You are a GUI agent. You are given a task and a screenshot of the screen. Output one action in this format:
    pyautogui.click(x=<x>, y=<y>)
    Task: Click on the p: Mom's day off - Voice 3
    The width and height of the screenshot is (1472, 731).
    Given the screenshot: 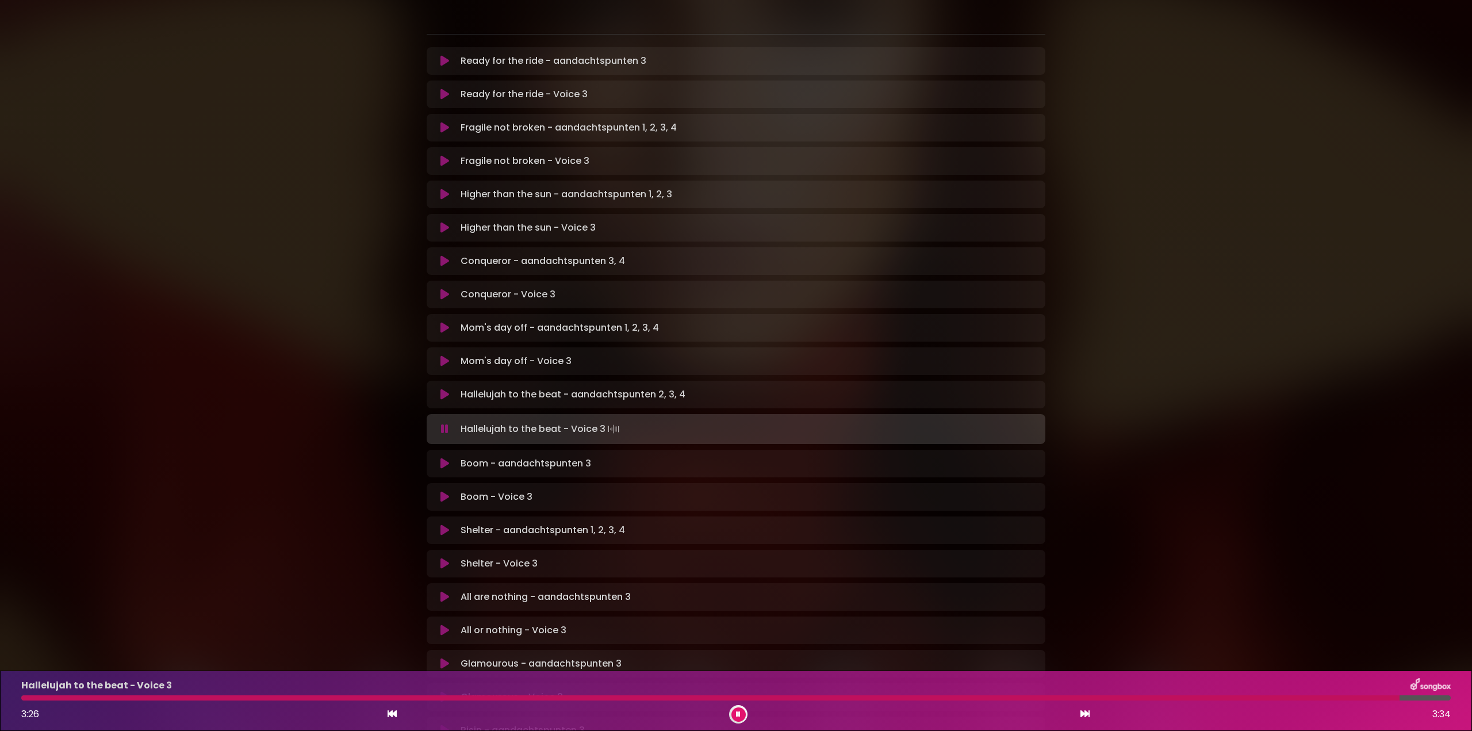 What is the action you would take?
    pyautogui.click(x=516, y=361)
    